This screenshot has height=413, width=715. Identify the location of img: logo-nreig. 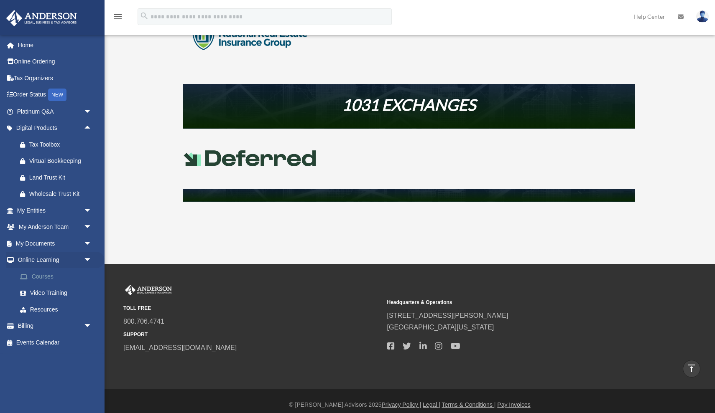
(250, 38).